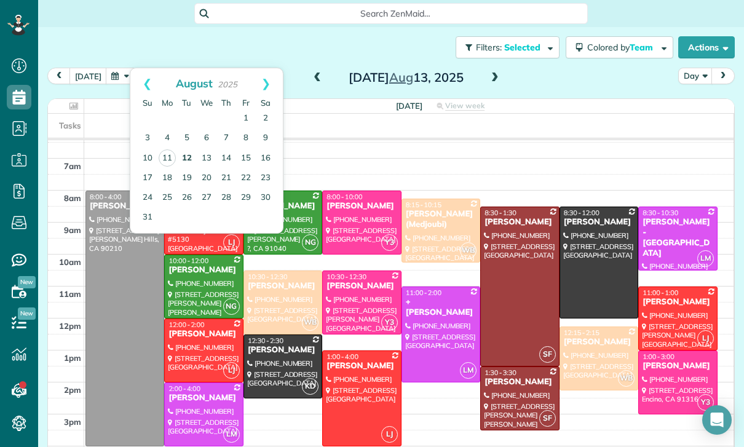  I want to click on span: Friday, so click(246, 103).